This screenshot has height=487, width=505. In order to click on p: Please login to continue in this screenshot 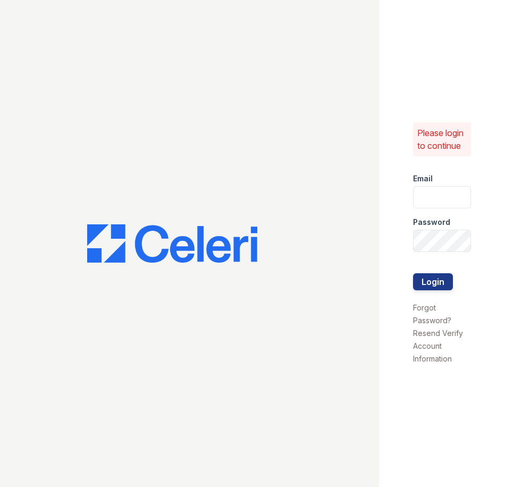, I will do `click(443, 139)`.